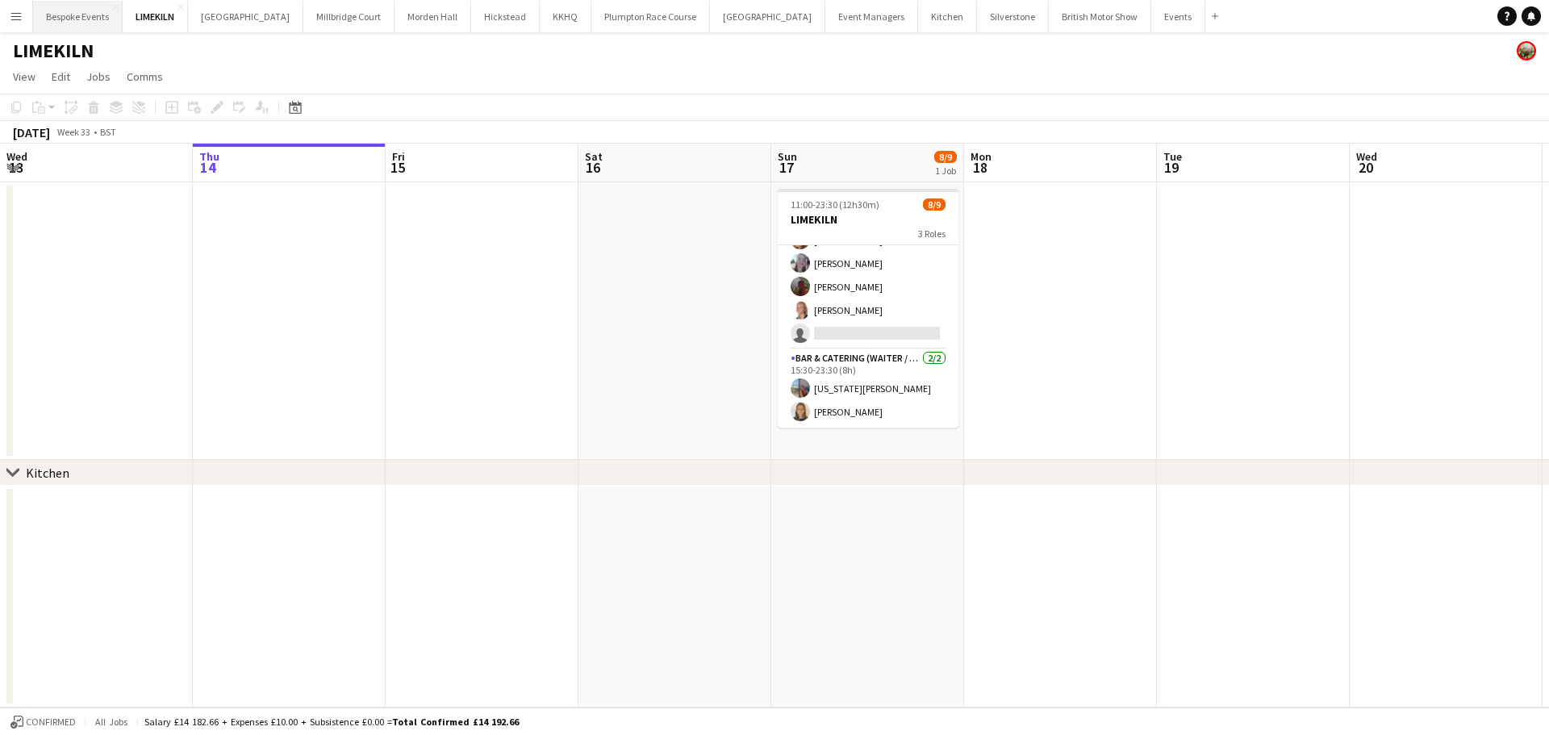  Describe the element at coordinates (24, 77) in the screenshot. I see `span: View` at that location.